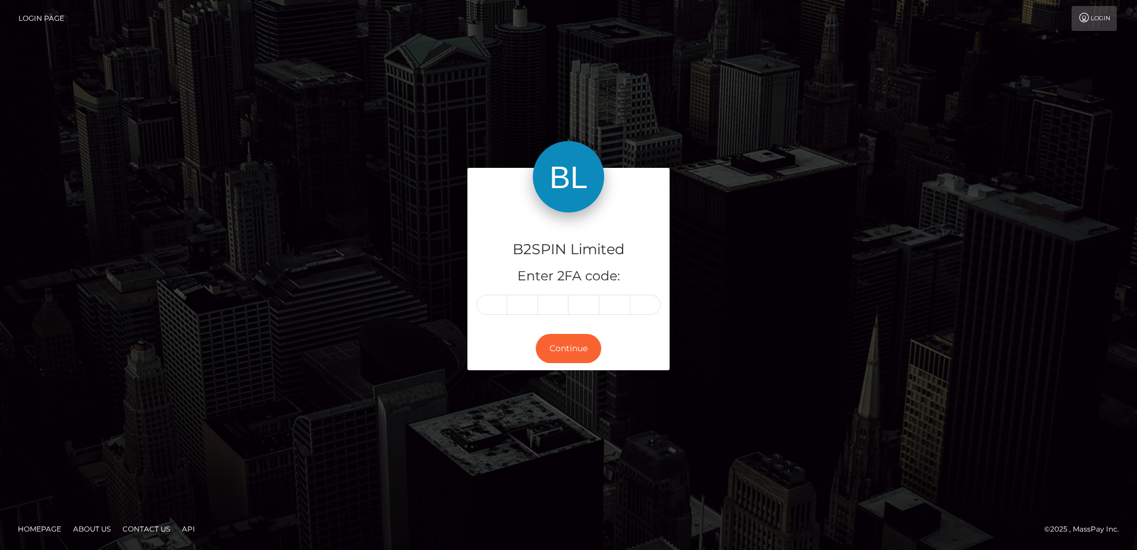  Describe the element at coordinates (189, 528) in the screenshot. I see `a: API` at that location.